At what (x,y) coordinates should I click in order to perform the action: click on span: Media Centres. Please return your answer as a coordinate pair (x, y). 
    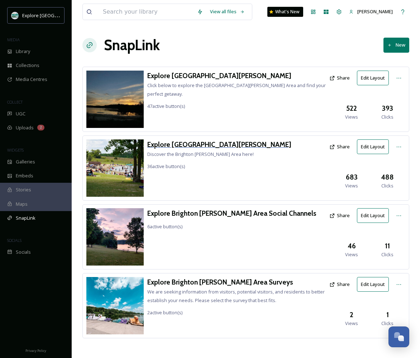
    Looking at the image, I should click on (32, 79).